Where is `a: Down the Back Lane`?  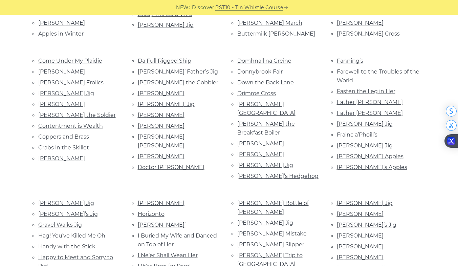 a: Down the Back Lane is located at coordinates (266, 82).